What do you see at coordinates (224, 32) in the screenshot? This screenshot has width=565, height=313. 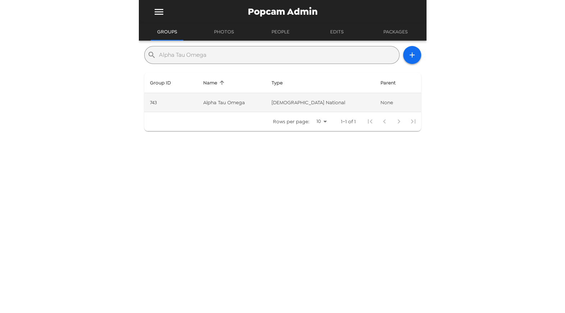 I see `button: Photos` at bounding box center [224, 32].